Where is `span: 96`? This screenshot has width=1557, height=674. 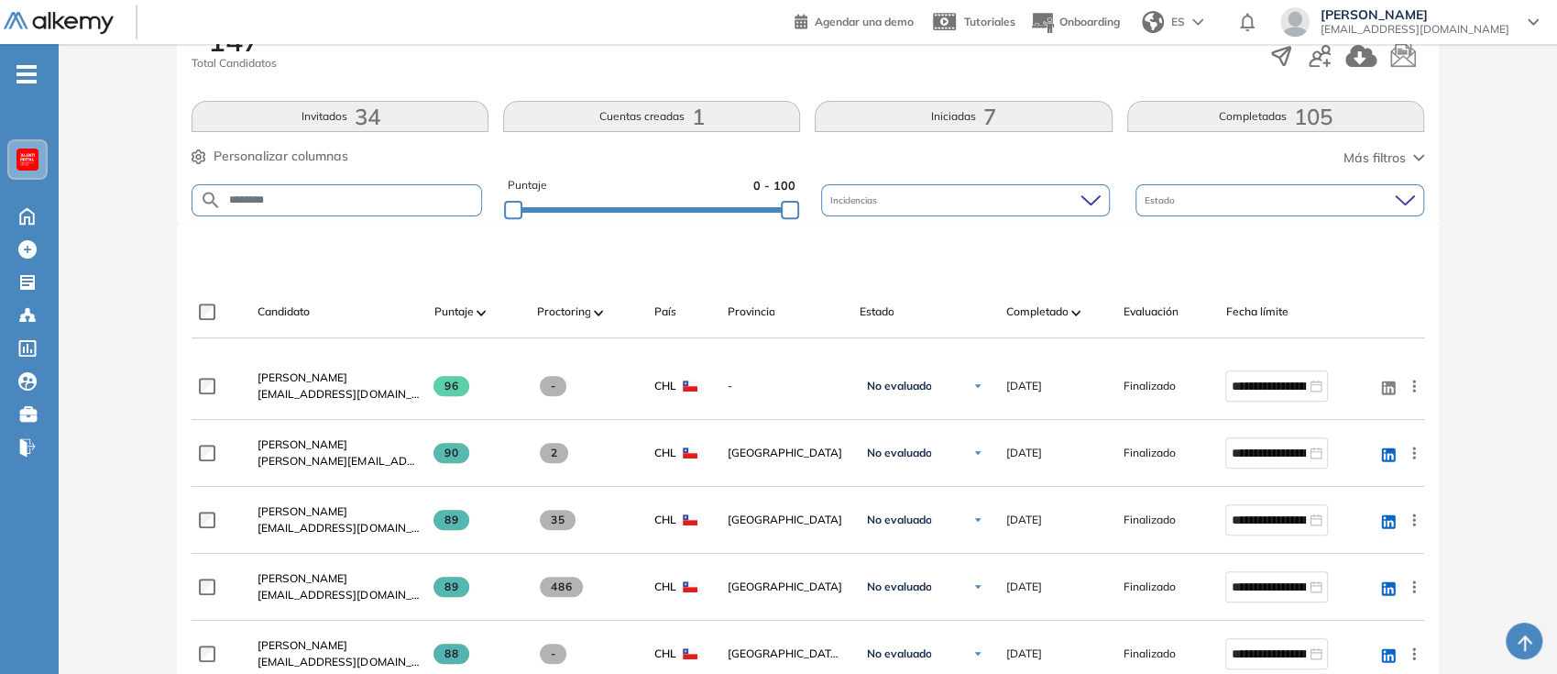 span: 96 is located at coordinates (451, 386).